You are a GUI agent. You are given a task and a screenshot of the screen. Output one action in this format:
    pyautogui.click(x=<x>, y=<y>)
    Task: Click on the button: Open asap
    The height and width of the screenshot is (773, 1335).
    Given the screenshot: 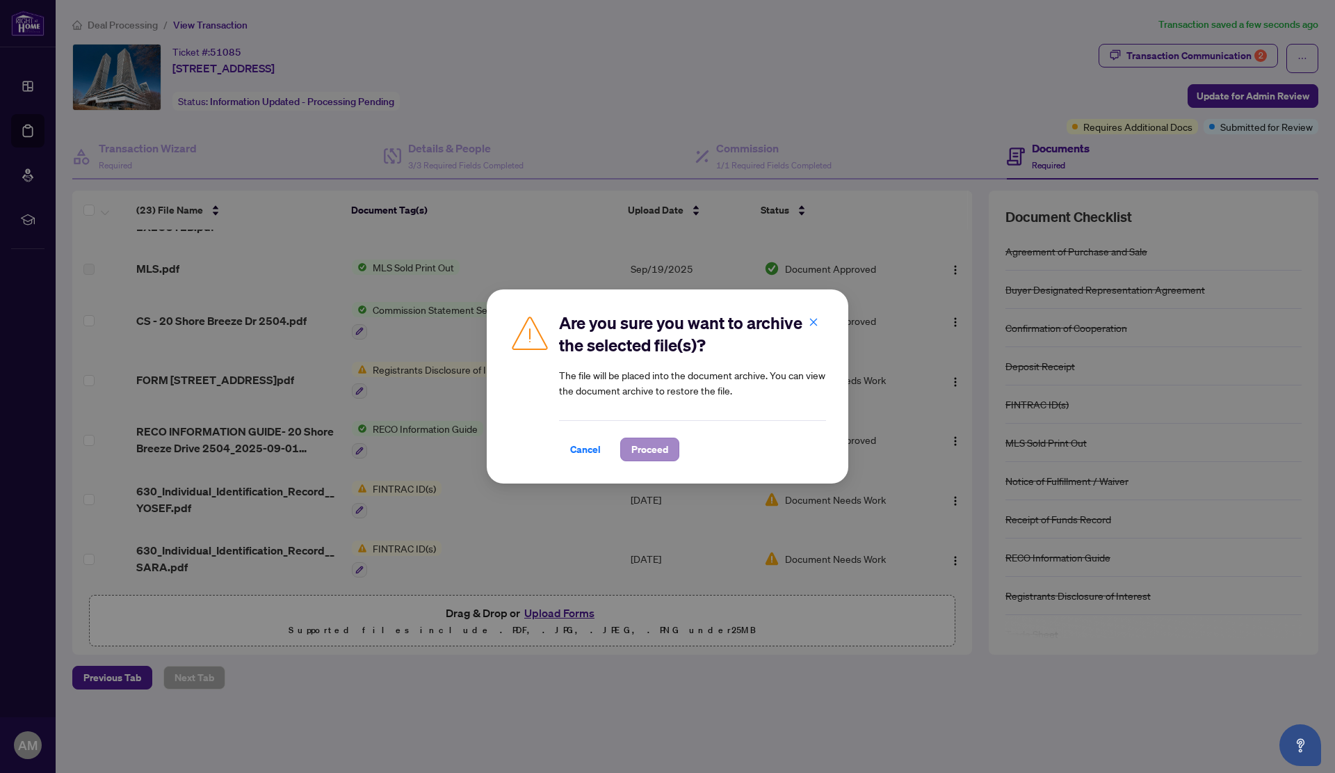 What is the action you would take?
    pyautogui.click(x=1300, y=745)
    